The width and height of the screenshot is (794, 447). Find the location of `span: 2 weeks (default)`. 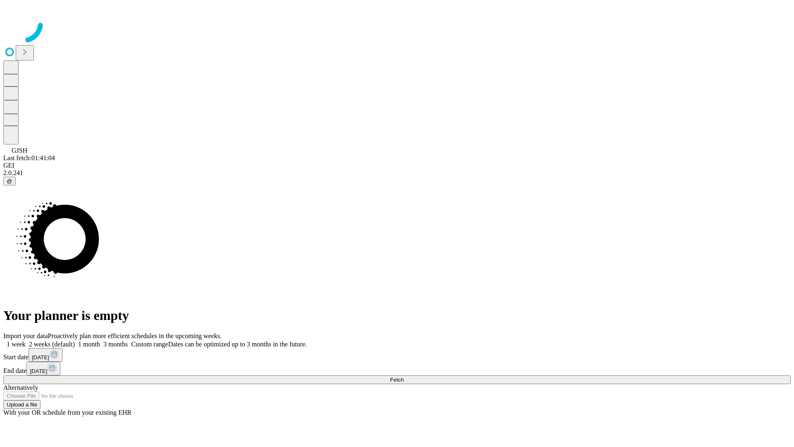

span: 2 weeks (default) is located at coordinates (52, 344).